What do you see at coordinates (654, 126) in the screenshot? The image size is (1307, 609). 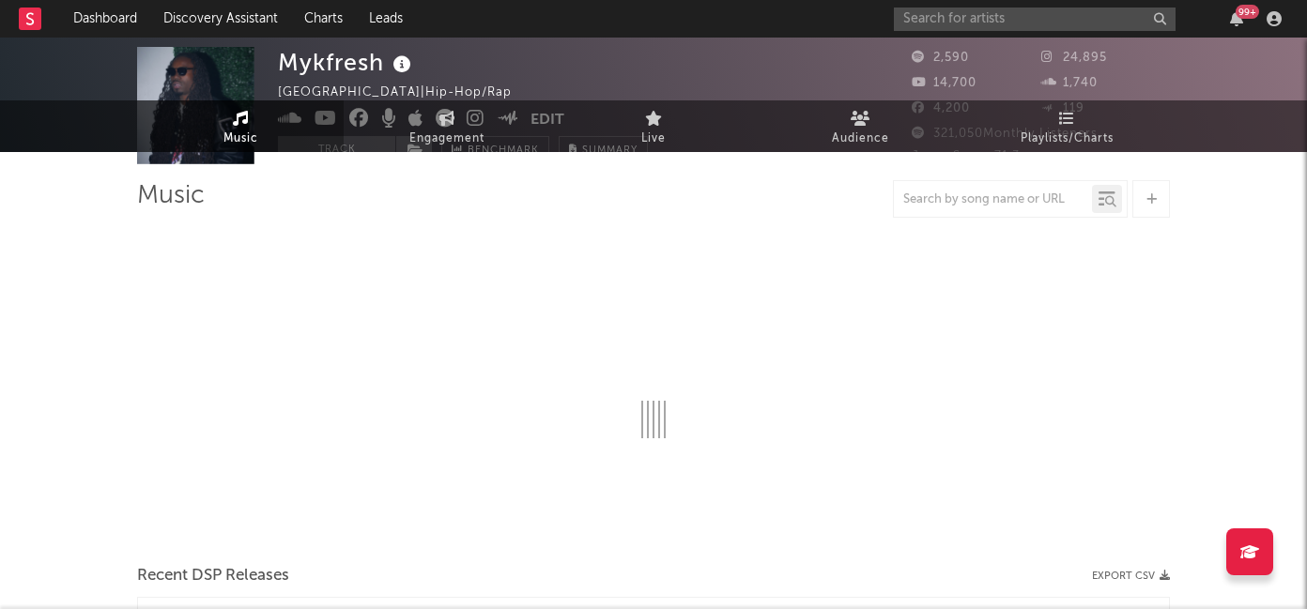 I see `a: Live` at bounding box center [654, 126].